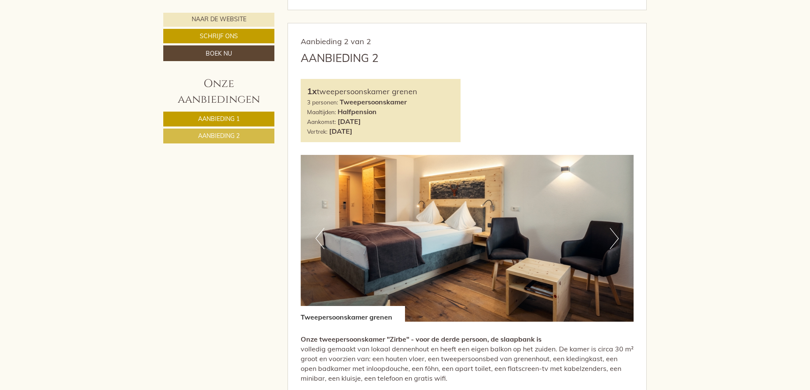 The height and width of the screenshot is (390, 810). I want to click on font: Onze tweepersoonskamer "Zirbe" - voor de derde persoon, de slaapbank is, so click(421, 339).